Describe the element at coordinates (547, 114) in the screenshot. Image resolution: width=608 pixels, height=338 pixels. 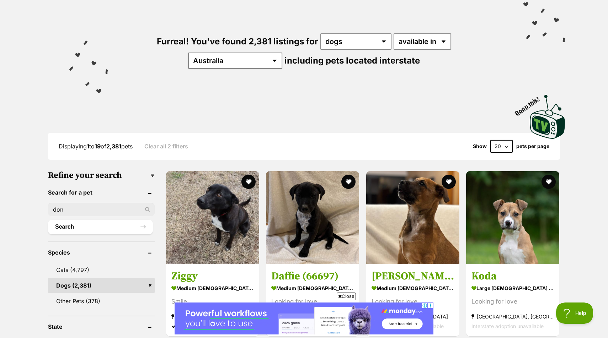
I see `a: Boop this!` at that location.